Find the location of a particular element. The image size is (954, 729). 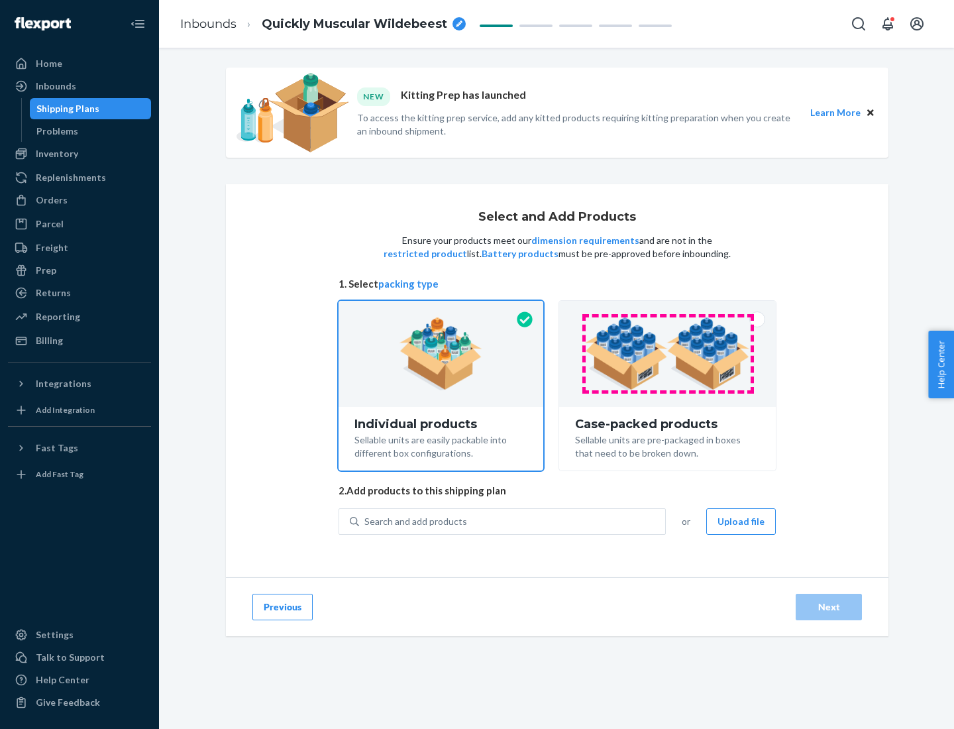

div: Returns is located at coordinates (53, 293).